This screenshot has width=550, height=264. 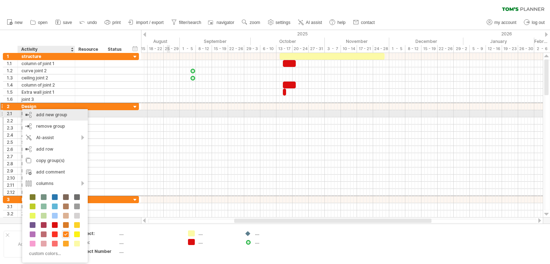 What do you see at coordinates (116, 49) in the screenshot?
I see `div: Status` at bounding box center [116, 49].